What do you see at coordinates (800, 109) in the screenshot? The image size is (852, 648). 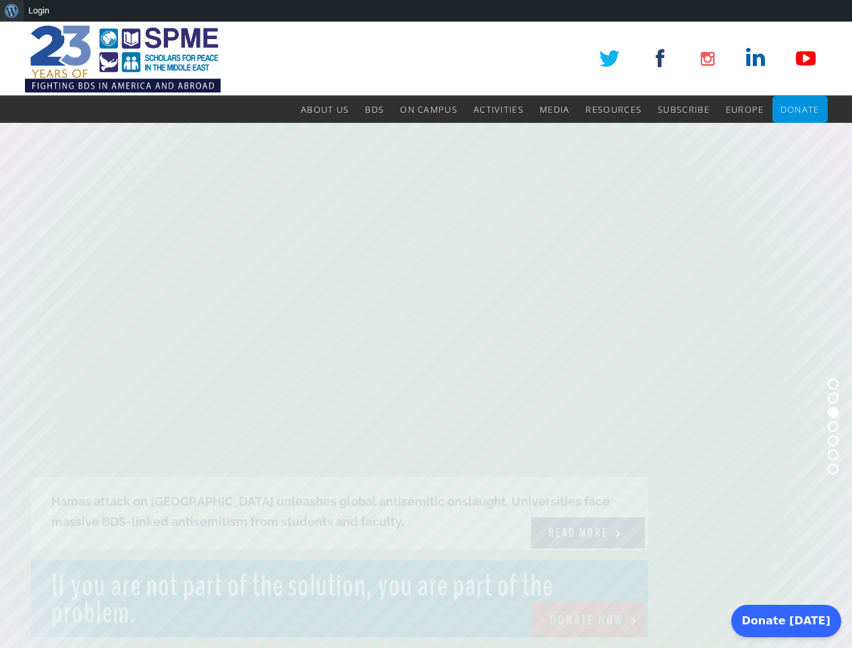 I see `span: Donate` at bounding box center [800, 109].